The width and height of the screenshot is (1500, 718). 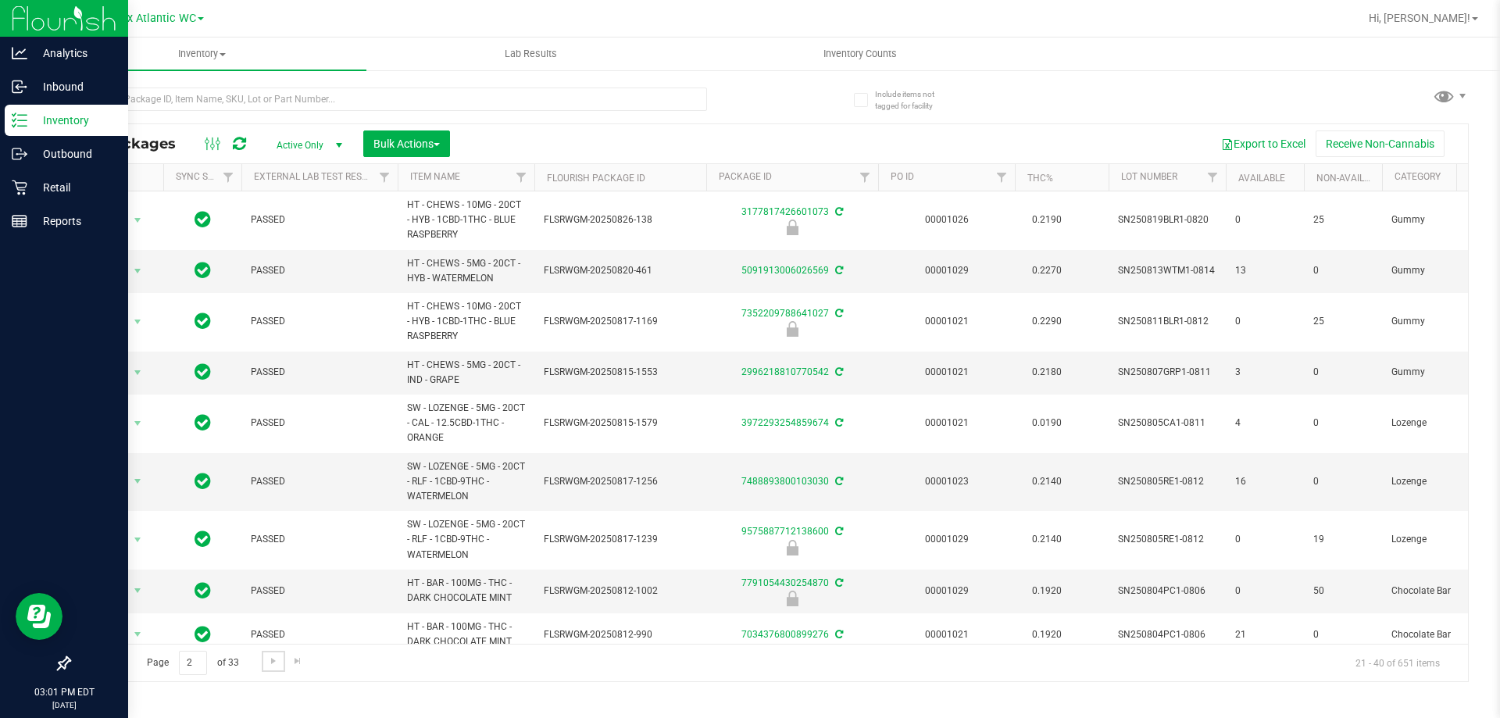 What do you see at coordinates (465, 271) in the screenshot?
I see `span: HT - CHEWS - 5MG - 20CT - HYB - WATERMELON` at bounding box center [465, 271].